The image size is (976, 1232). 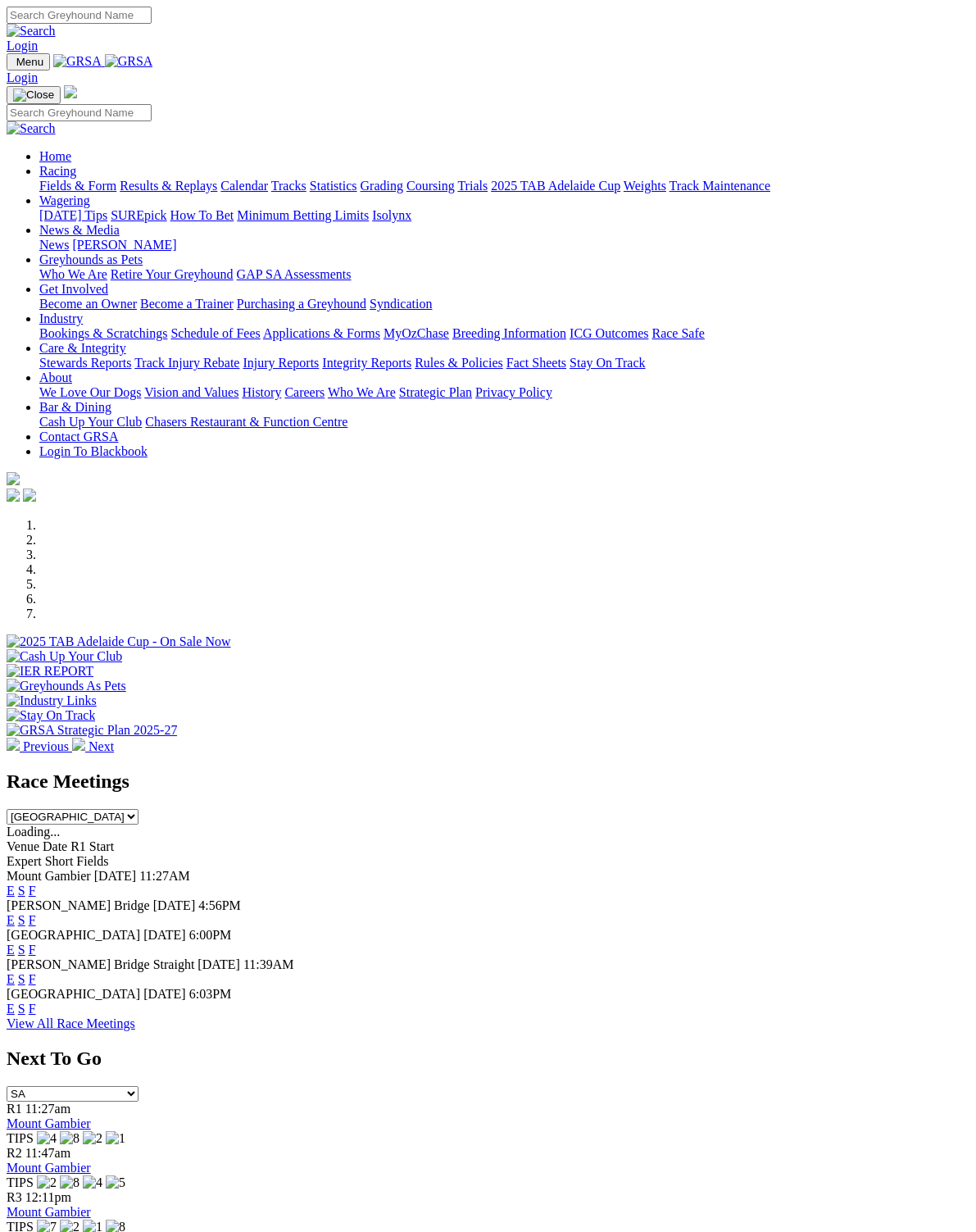 What do you see at coordinates (92, 861) in the screenshot?
I see `span: Fields` at bounding box center [92, 861].